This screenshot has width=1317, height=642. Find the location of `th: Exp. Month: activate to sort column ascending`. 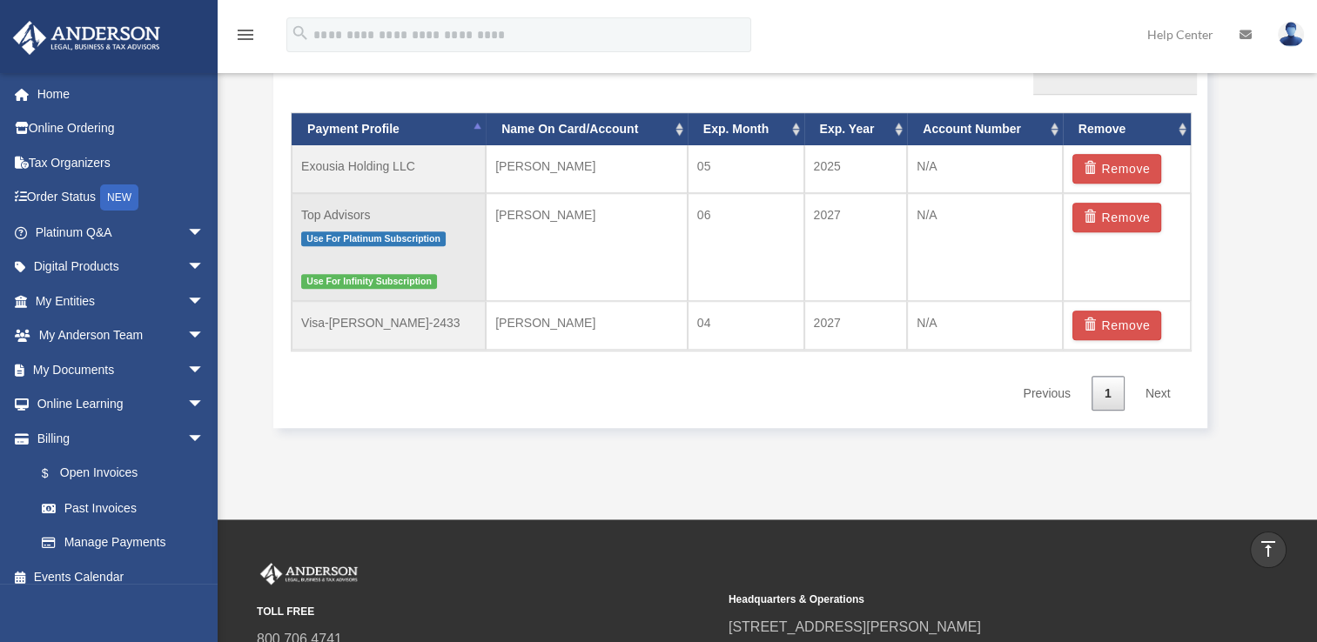

th: Exp. Month: activate to sort column ascending is located at coordinates (746, 129).